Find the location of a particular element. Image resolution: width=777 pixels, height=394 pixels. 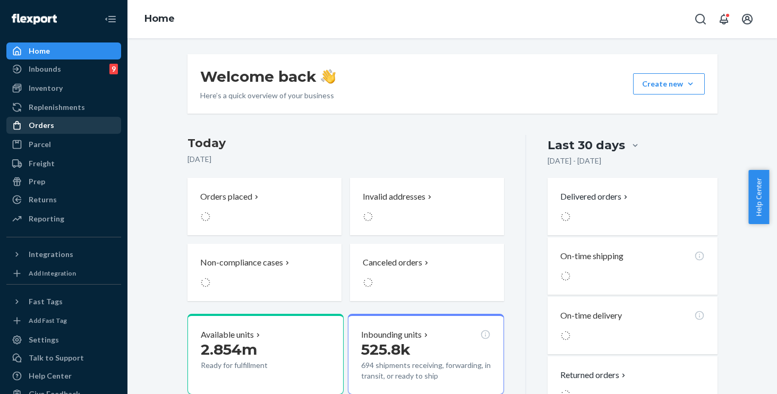

button: Open notifications is located at coordinates (724, 19).